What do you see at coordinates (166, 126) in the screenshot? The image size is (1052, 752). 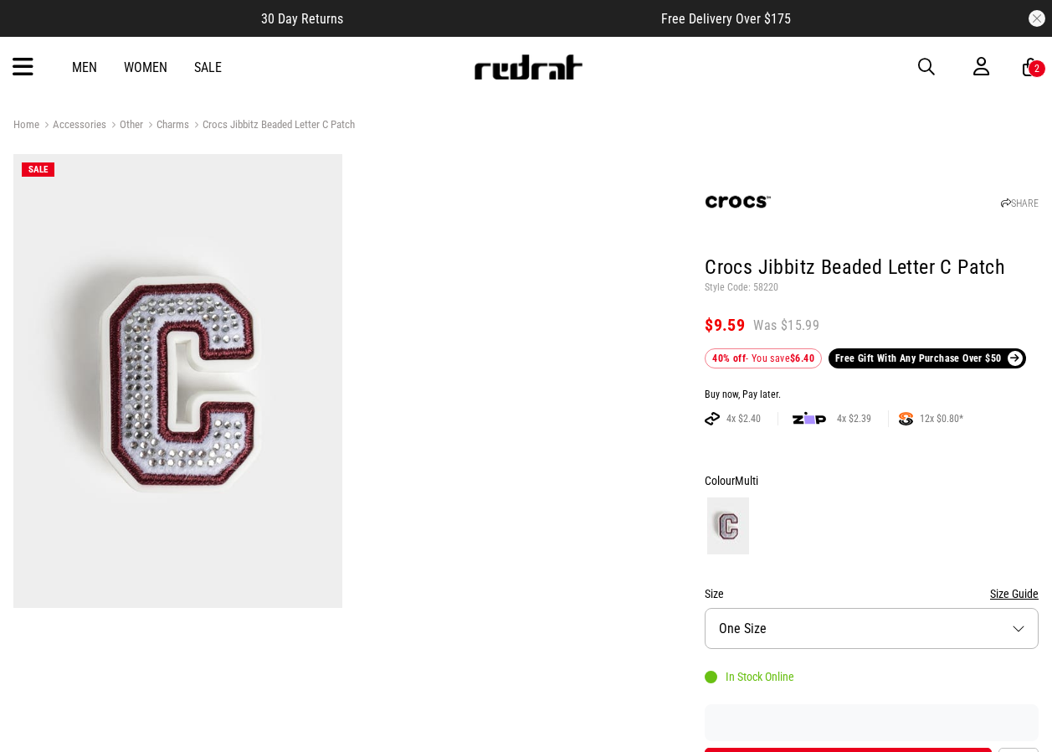 I see `a: Charms` at bounding box center [166, 126].